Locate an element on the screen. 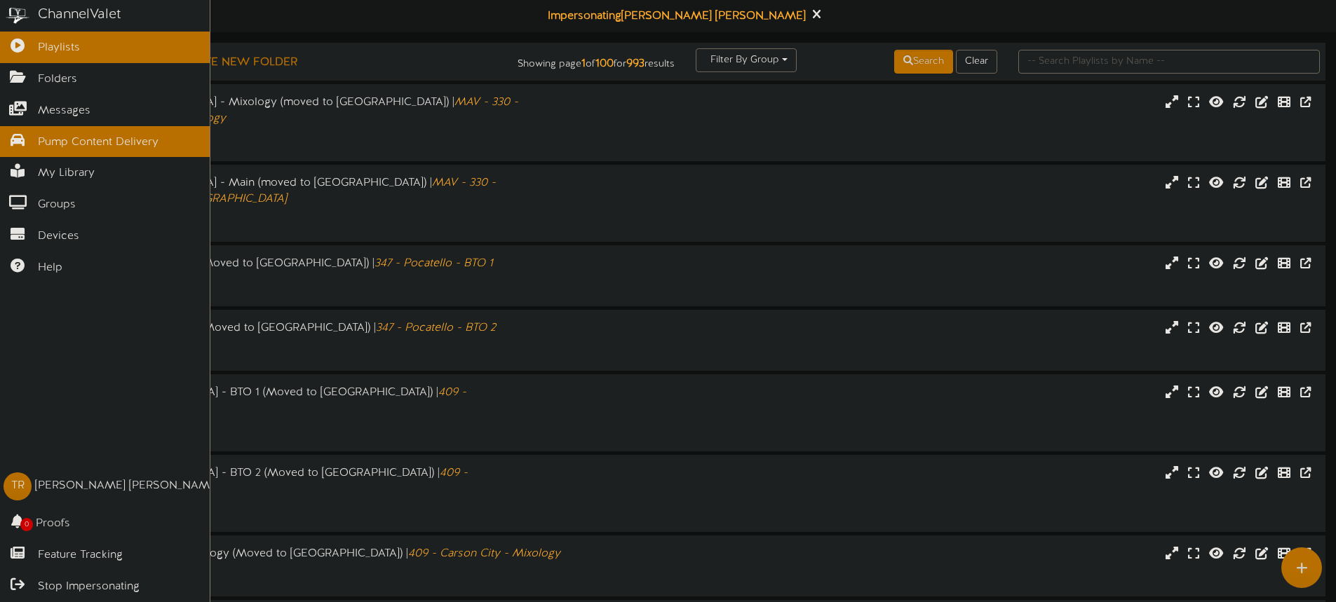 This screenshot has width=1336, height=602. span: 0 is located at coordinates (27, 524).